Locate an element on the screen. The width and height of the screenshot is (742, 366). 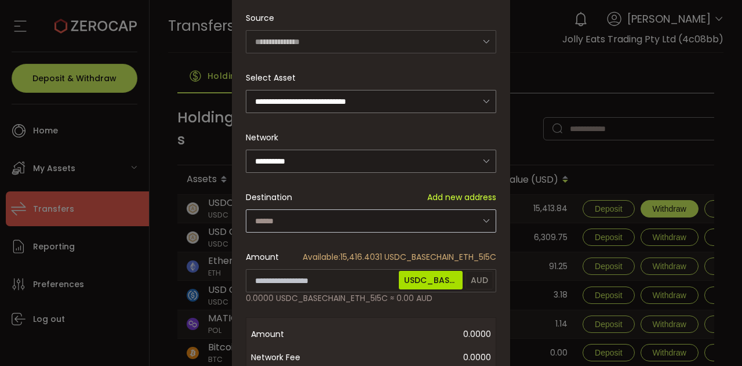
span: 15,416.4031 USDC_BASECHAIN_ETH_5I5C is located at coordinates (399, 257).